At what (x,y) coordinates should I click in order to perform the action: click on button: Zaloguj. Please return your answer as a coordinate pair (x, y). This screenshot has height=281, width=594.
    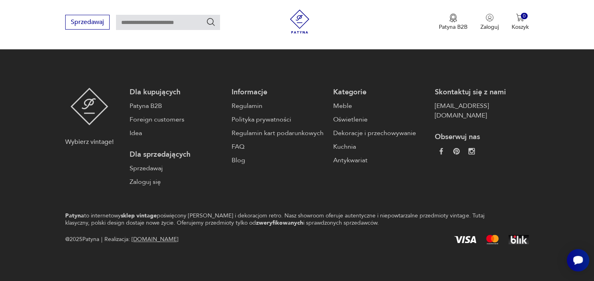
    Looking at the image, I should click on (489, 22).